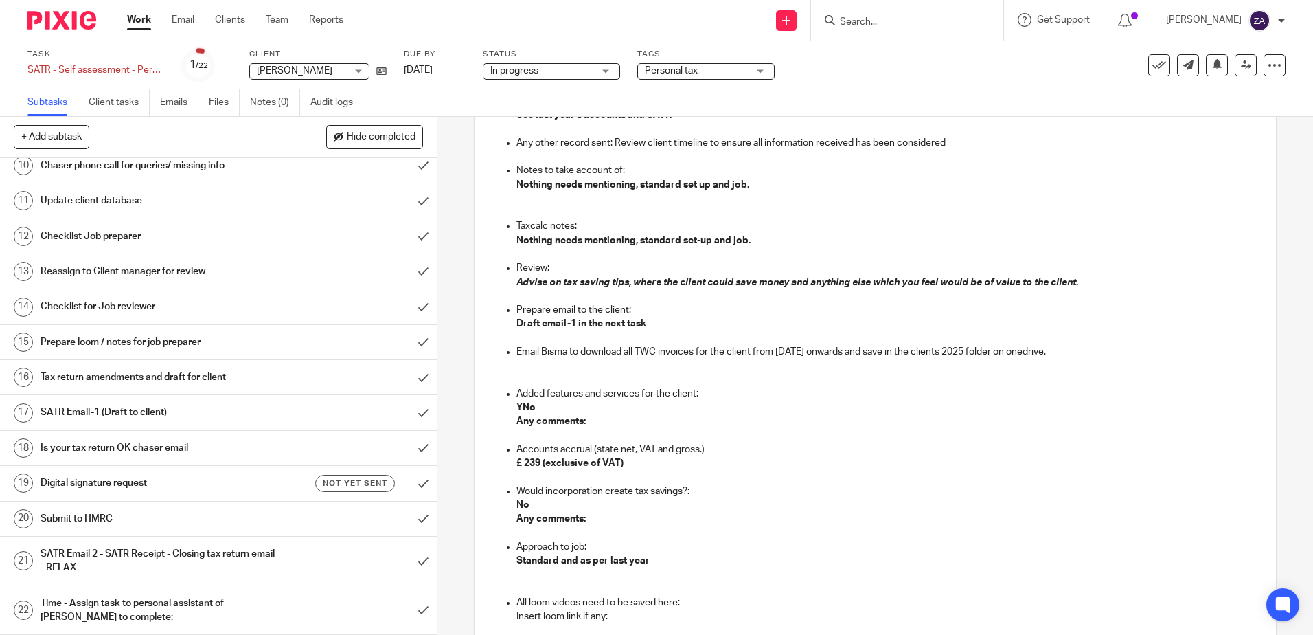 This screenshot has height=635, width=1313. I want to click on div: 17, so click(23, 413).